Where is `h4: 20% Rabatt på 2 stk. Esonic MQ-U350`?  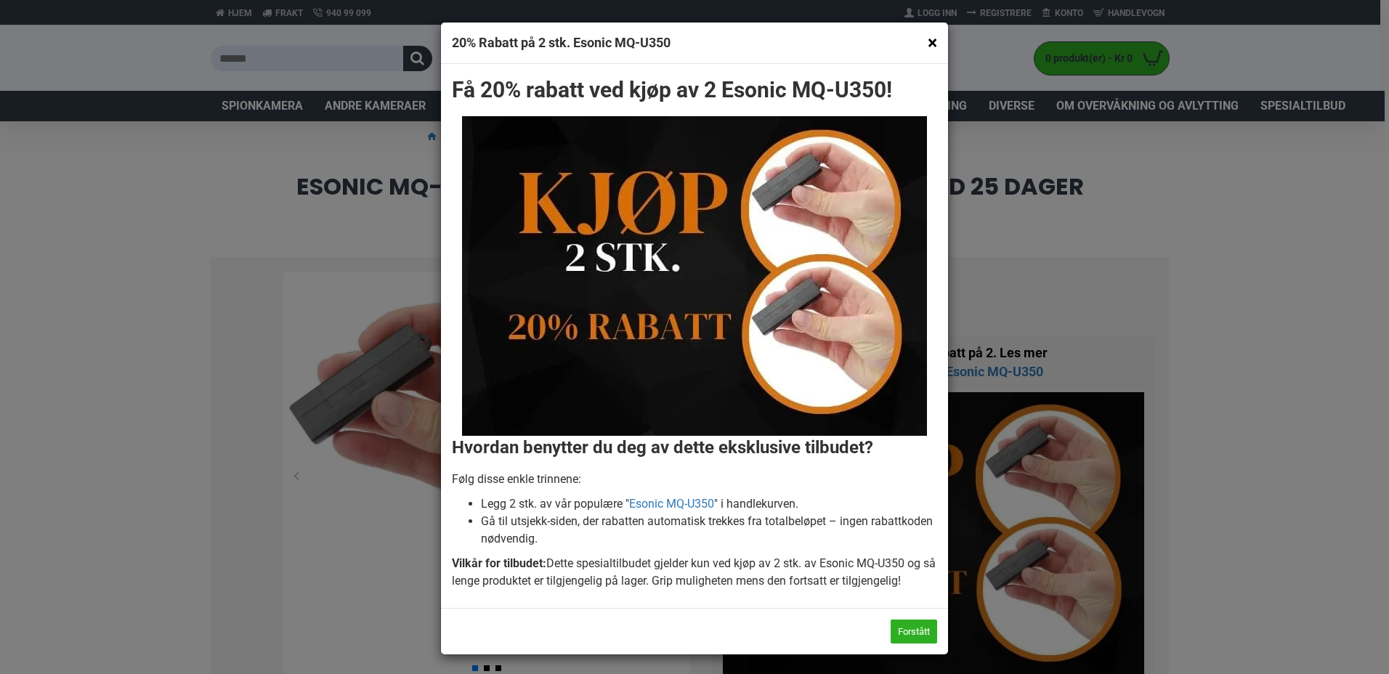 h4: 20% Rabatt på 2 stk. Esonic MQ-U350 is located at coordinates (694, 43).